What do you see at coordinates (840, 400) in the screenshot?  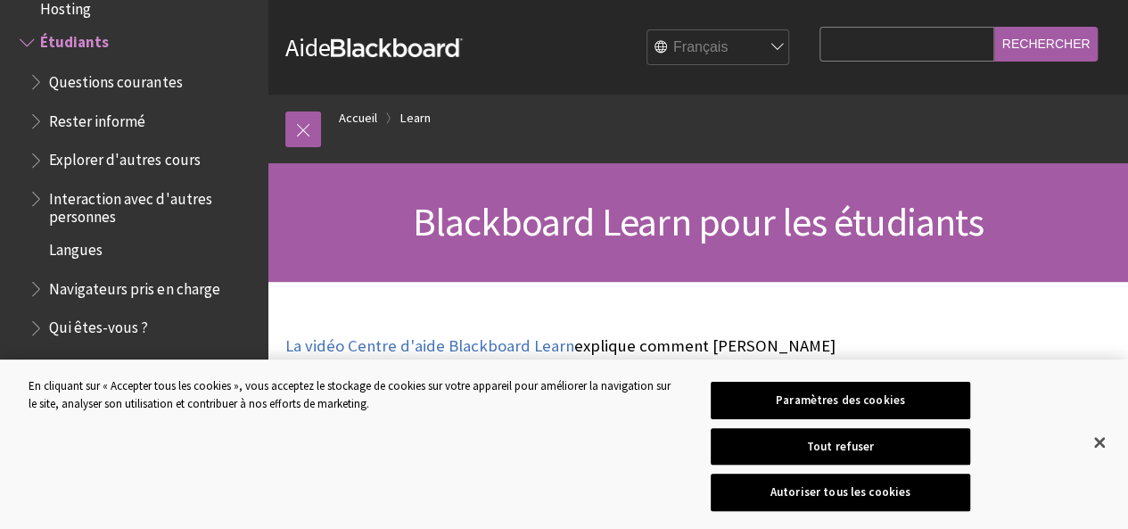 I see `button: Paramètres des cookies` at bounding box center [840, 400].